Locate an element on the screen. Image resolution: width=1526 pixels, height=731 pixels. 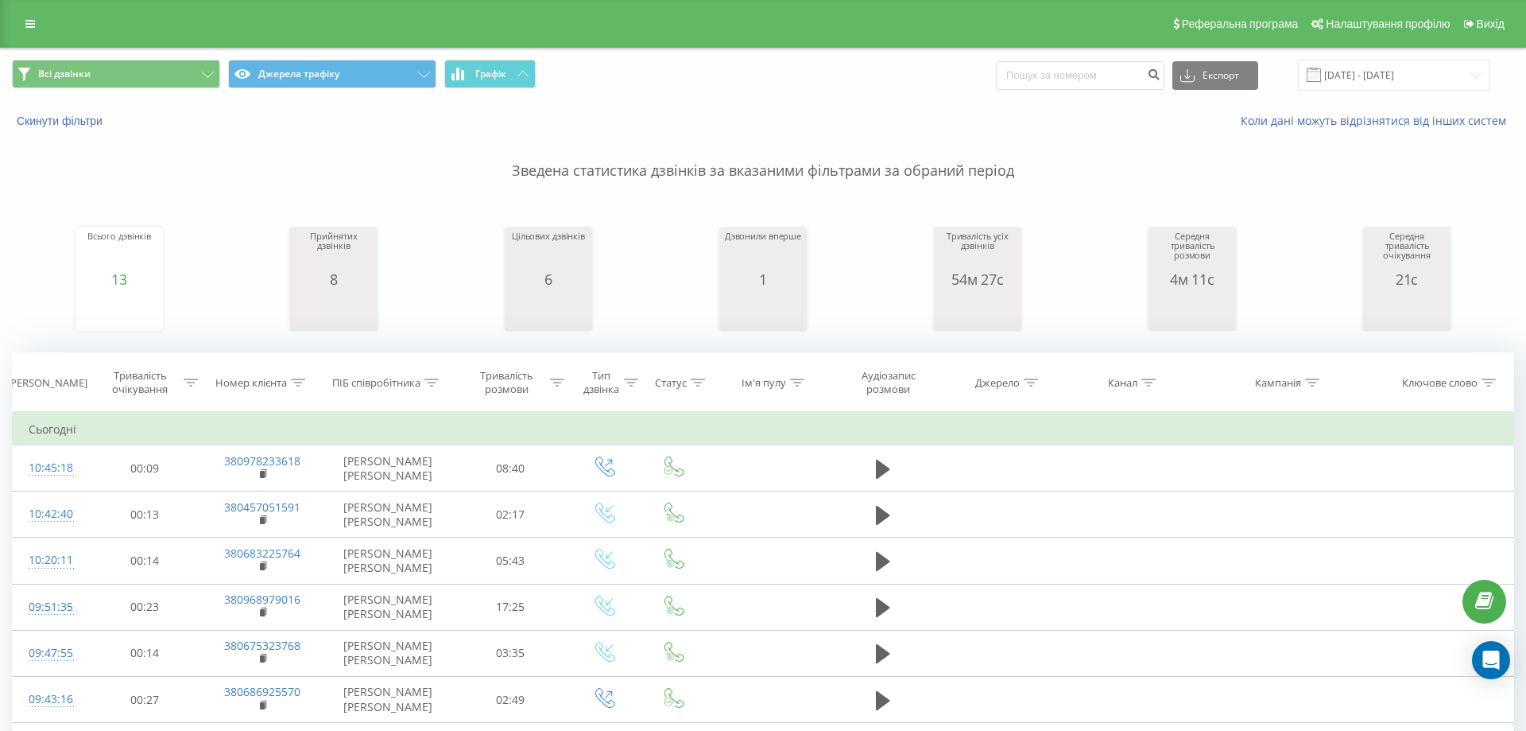
a: 380978233618 is located at coordinates (262, 460).